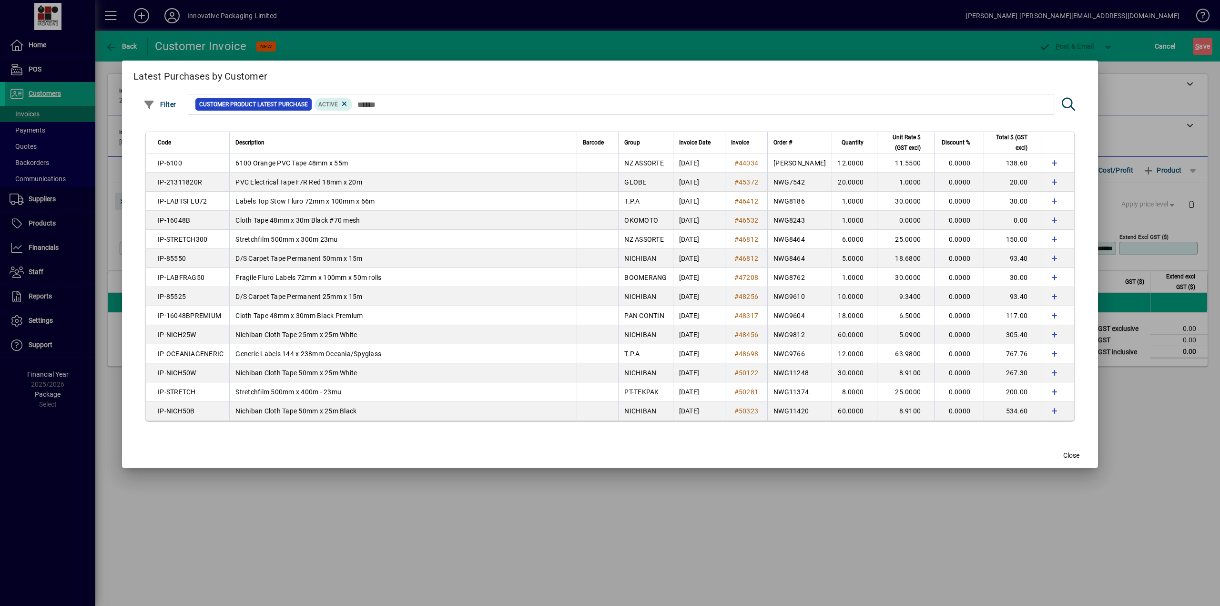  Describe the element at coordinates (854, 239) in the screenshot. I see `td: 6.0000` at that location.